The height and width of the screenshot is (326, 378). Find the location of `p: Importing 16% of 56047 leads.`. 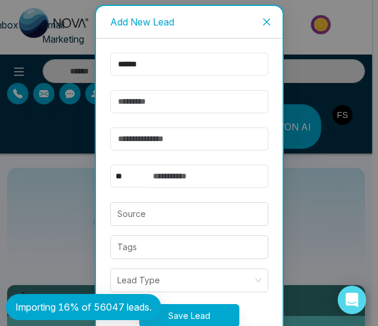

p: Importing 16% of 56047 leads. is located at coordinates (84, 307).